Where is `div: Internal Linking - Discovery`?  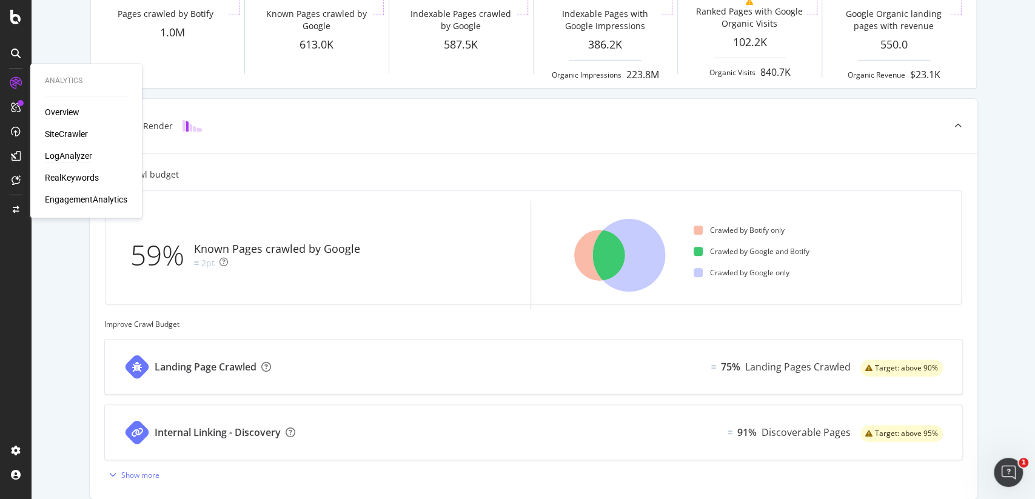
div: Internal Linking - Discovery is located at coordinates (218, 432).